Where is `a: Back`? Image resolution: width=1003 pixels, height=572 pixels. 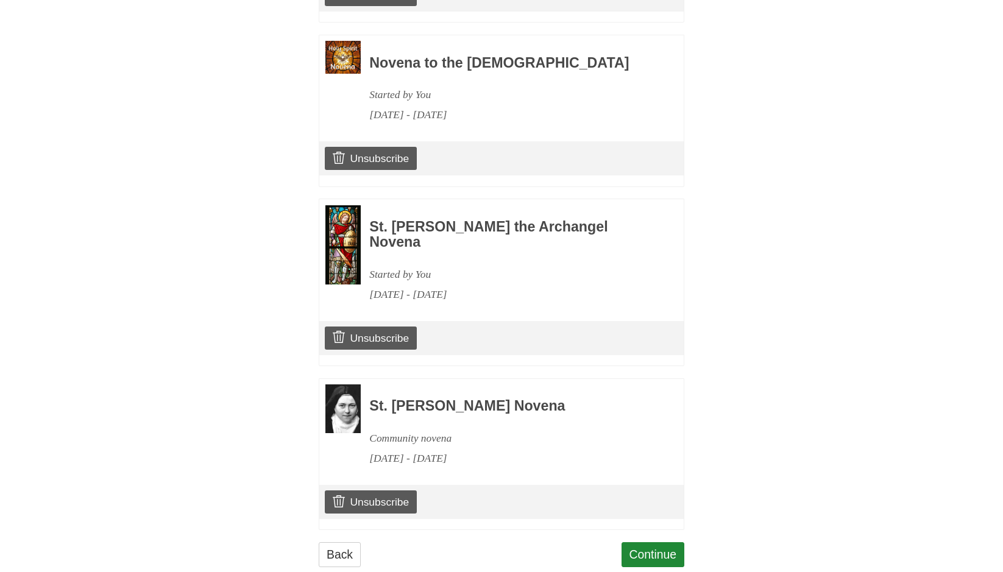 a: Back is located at coordinates (339, 555).